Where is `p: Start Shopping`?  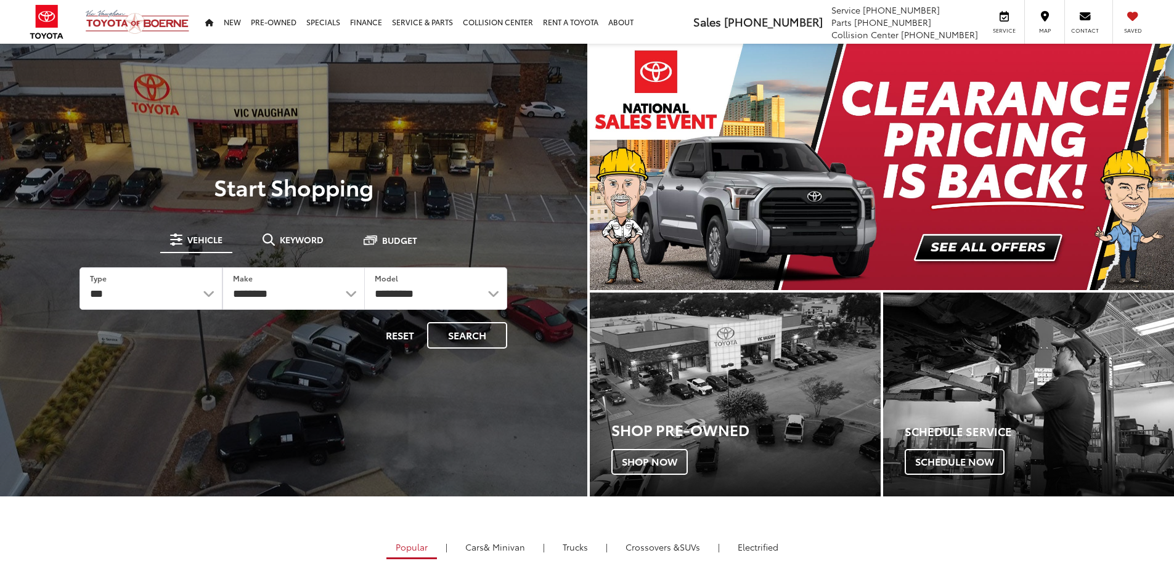
p: Start Shopping is located at coordinates (293, 187).